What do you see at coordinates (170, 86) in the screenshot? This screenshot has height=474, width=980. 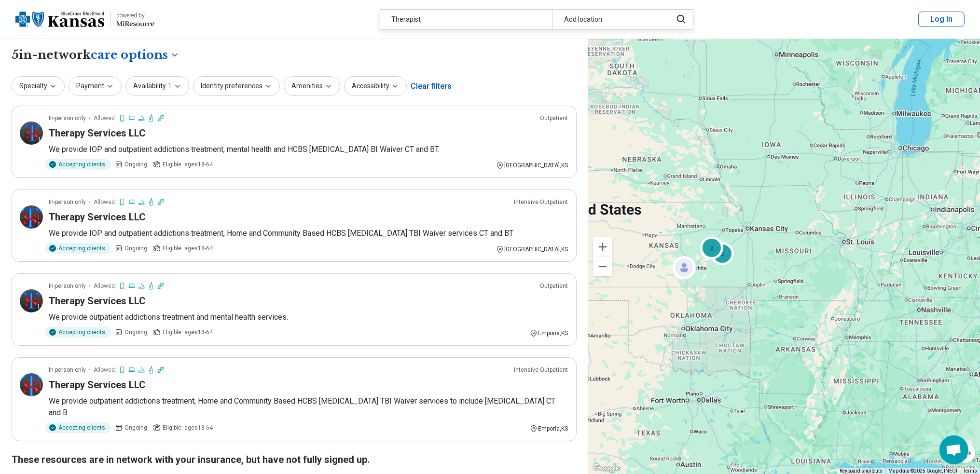 I see `span: 1` at bounding box center [170, 86].